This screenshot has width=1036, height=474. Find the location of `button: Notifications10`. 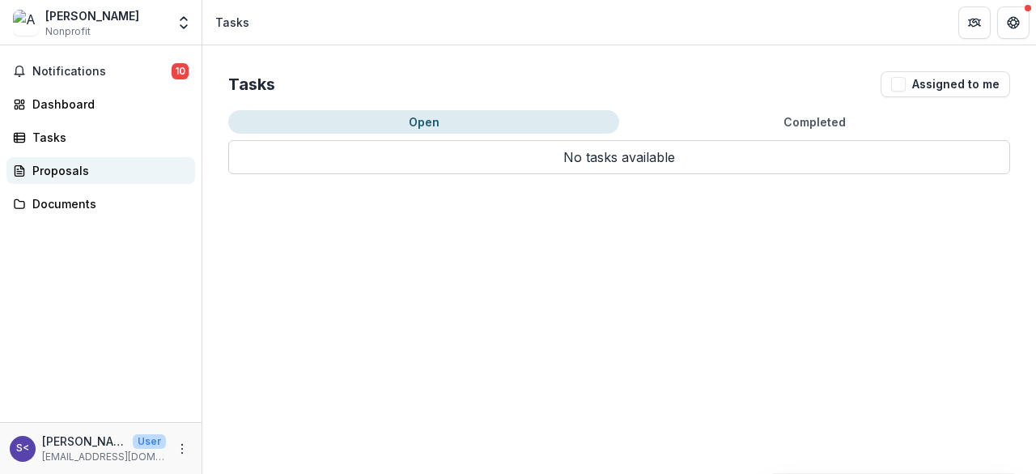

button: Notifications10 is located at coordinates (100, 71).